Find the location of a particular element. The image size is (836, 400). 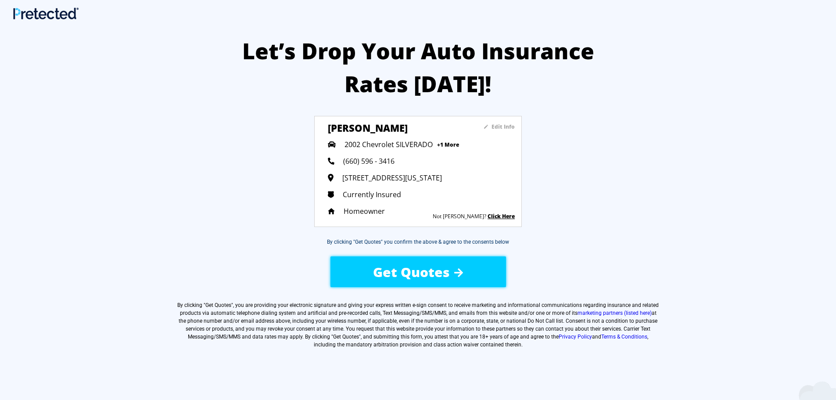

div: By clicking "Get Quotes" you confirm the above & agree to the consents below is located at coordinates (418, 242).